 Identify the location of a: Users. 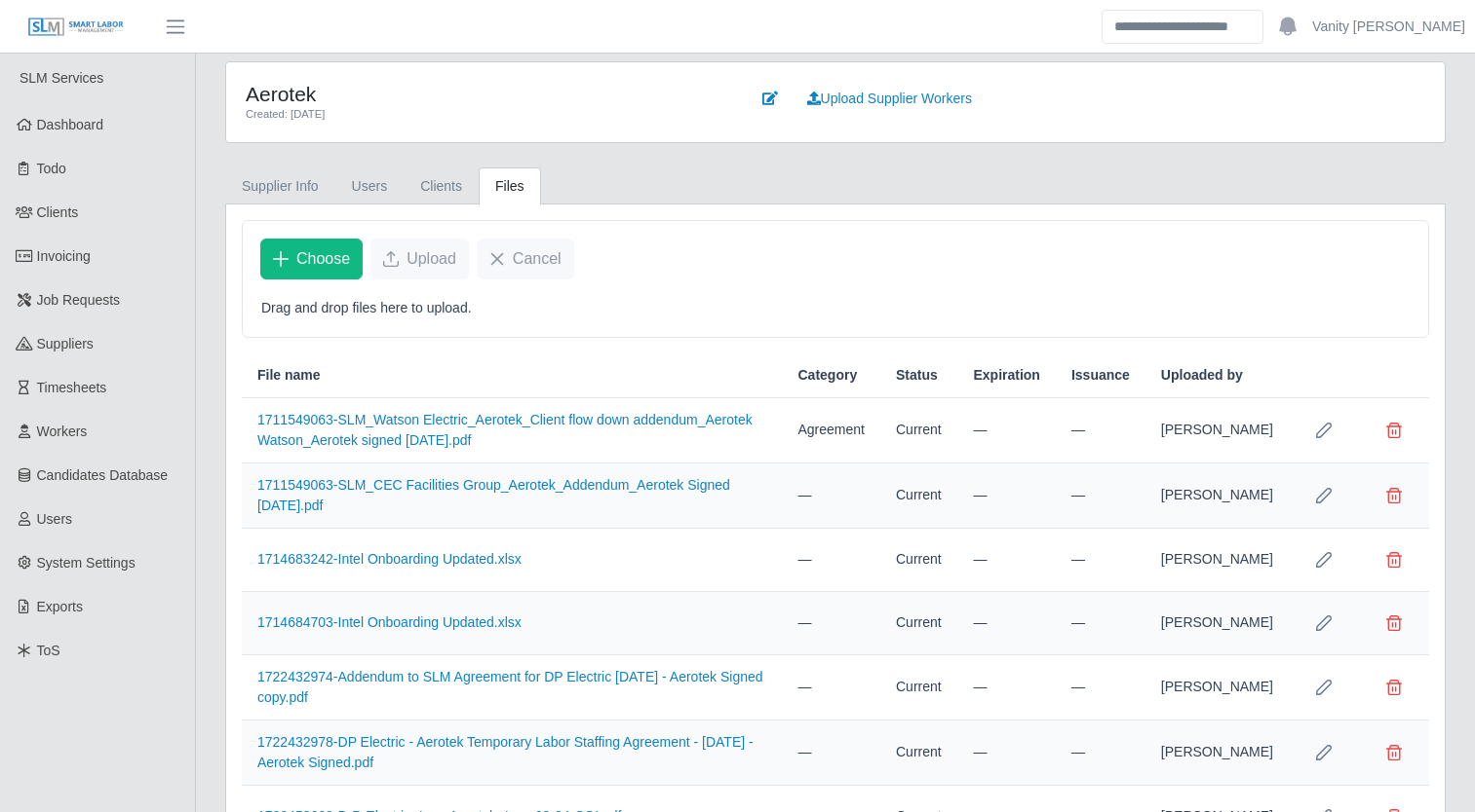
(370, 186).